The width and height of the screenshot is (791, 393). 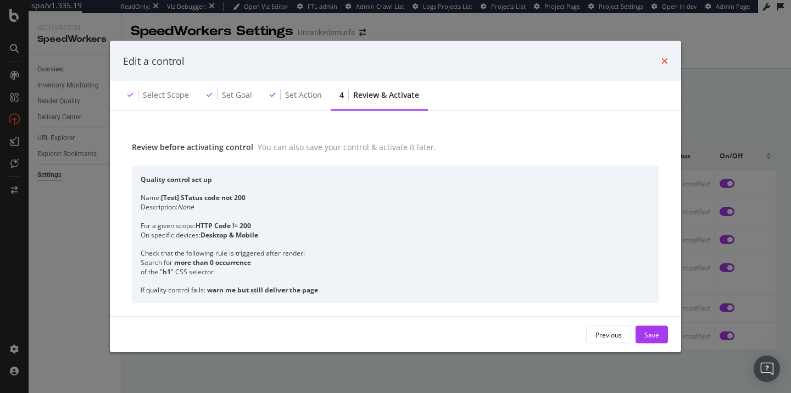 I want to click on div: Review & Activate, so click(x=386, y=95).